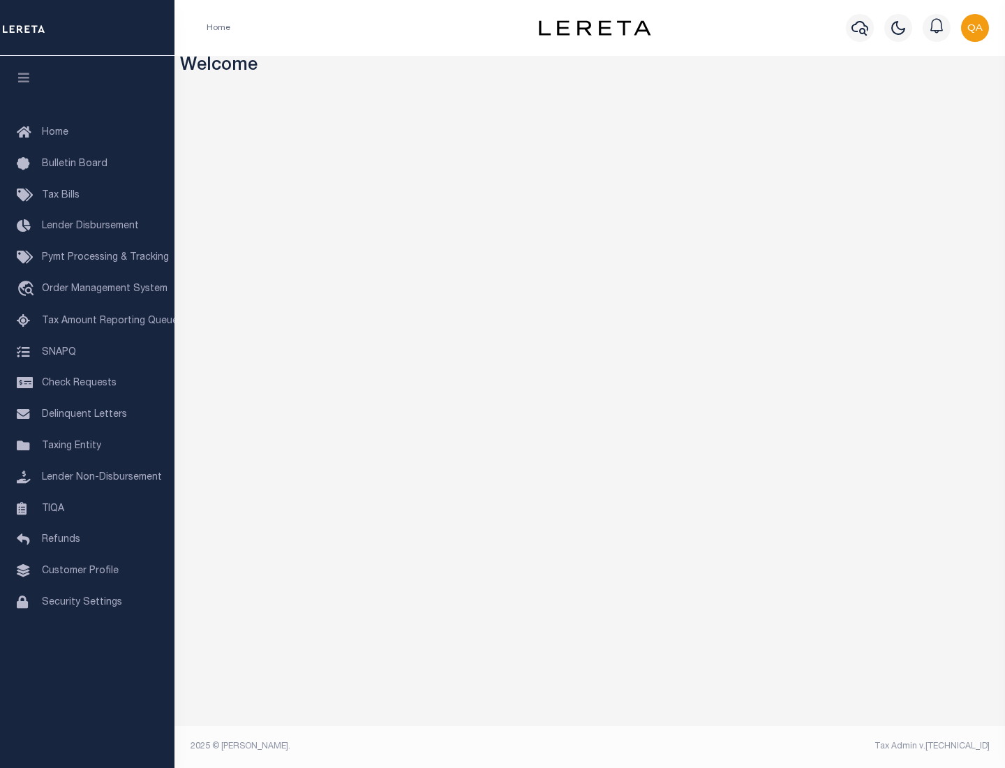 This screenshot has height=768, width=1005. Describe the element at coordinates (105, 289) in the screenshot. I see `span: Order Management System` at that location.